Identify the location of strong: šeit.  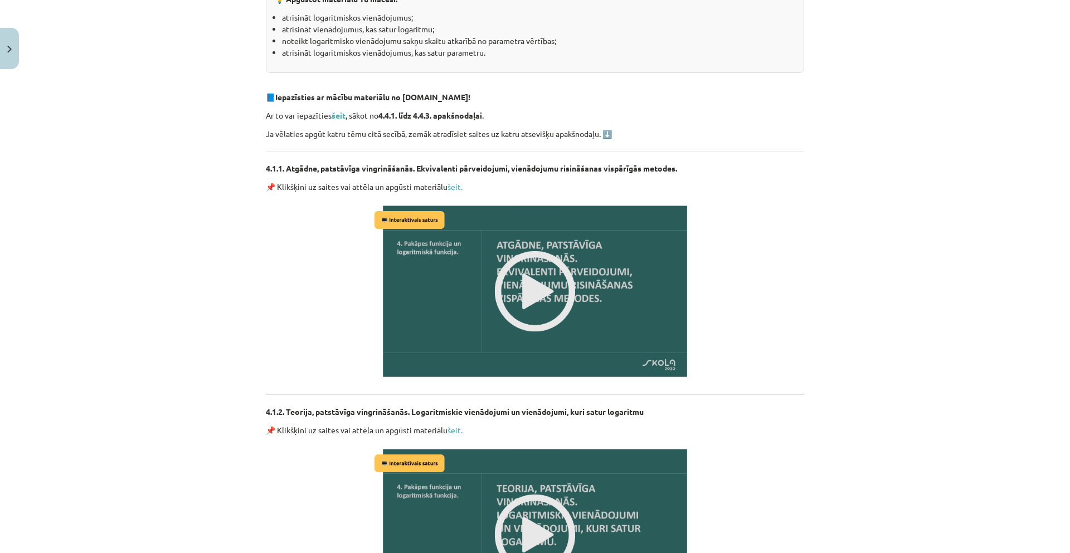
(338, 115).